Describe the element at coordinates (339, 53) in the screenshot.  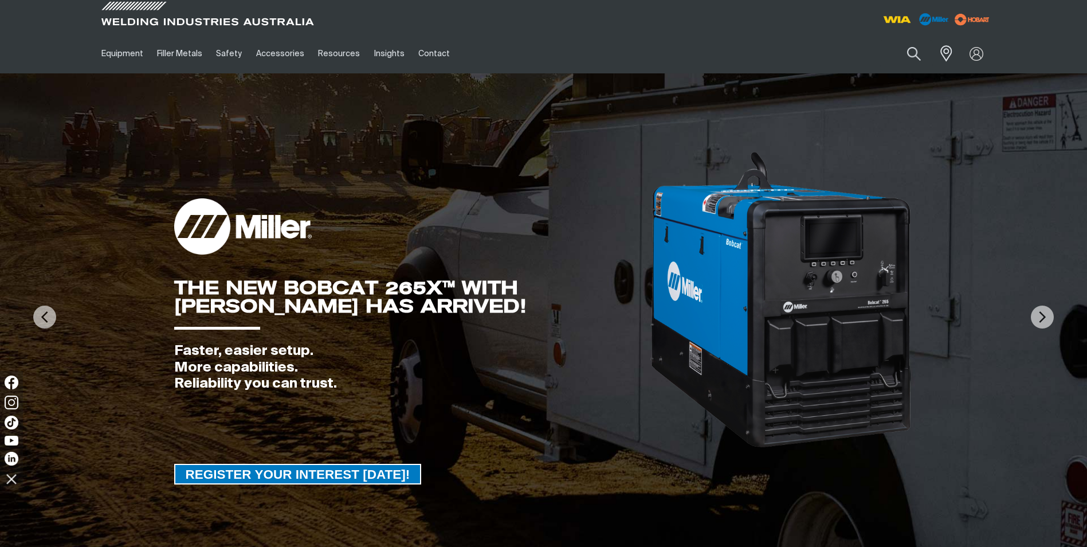
I see `a: Resources` at that location.